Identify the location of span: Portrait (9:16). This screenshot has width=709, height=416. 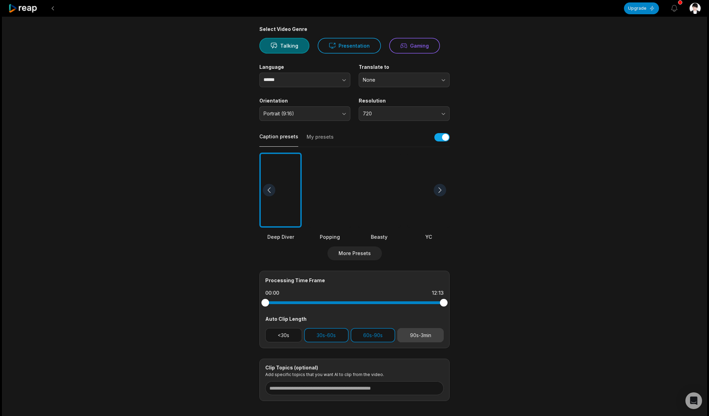
(300, 114).